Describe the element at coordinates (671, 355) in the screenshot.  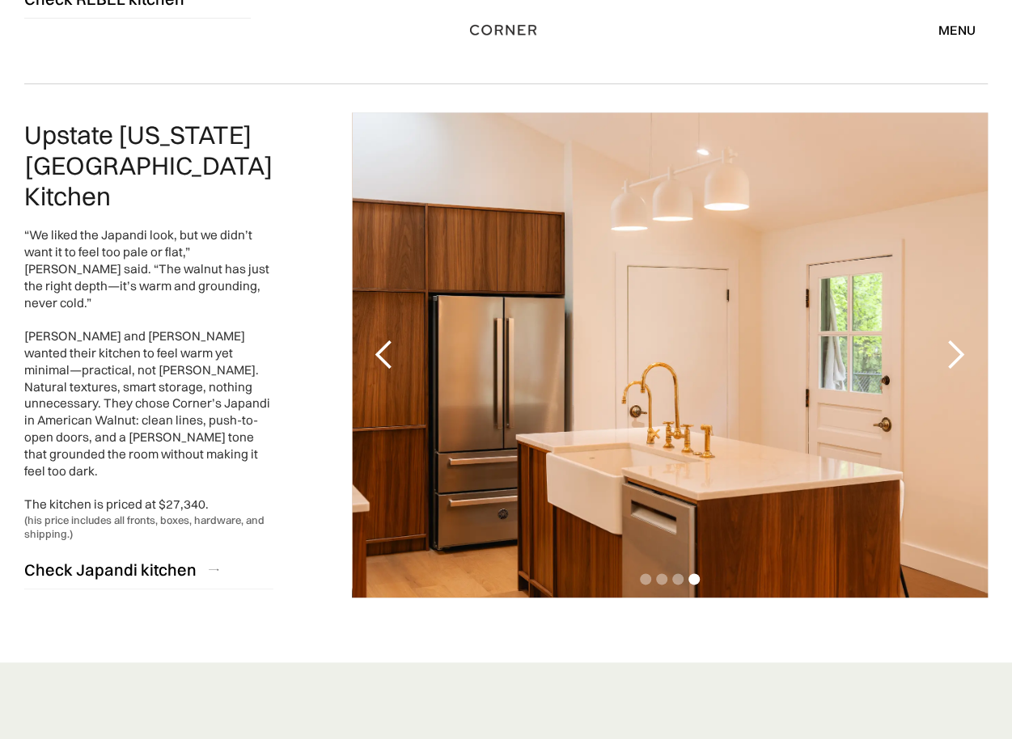
I see `div: 4 of 4` at that location.